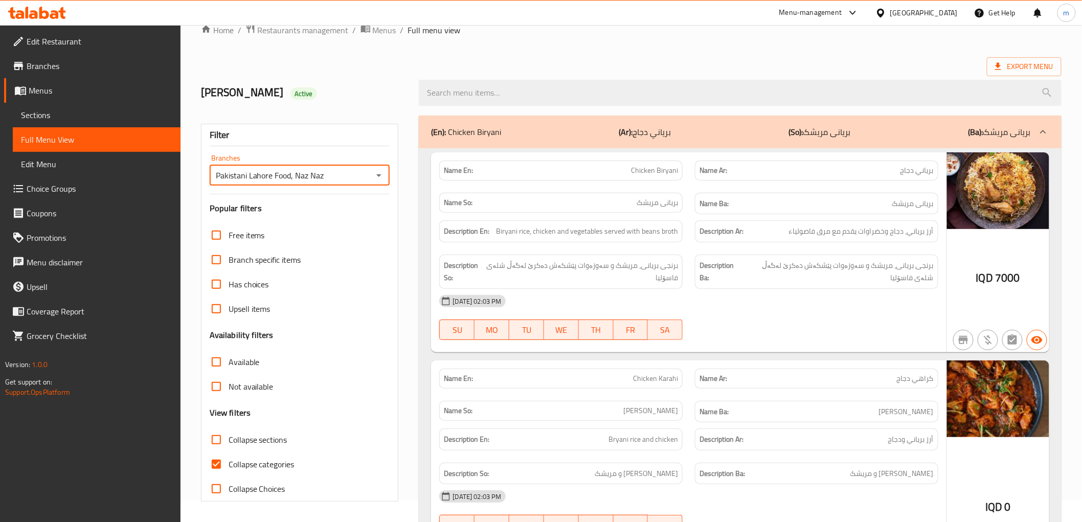  What do you see at coordinates (92, 213) in the screenshot?
I see `a: Coupons` at bounding box center [92, 213].